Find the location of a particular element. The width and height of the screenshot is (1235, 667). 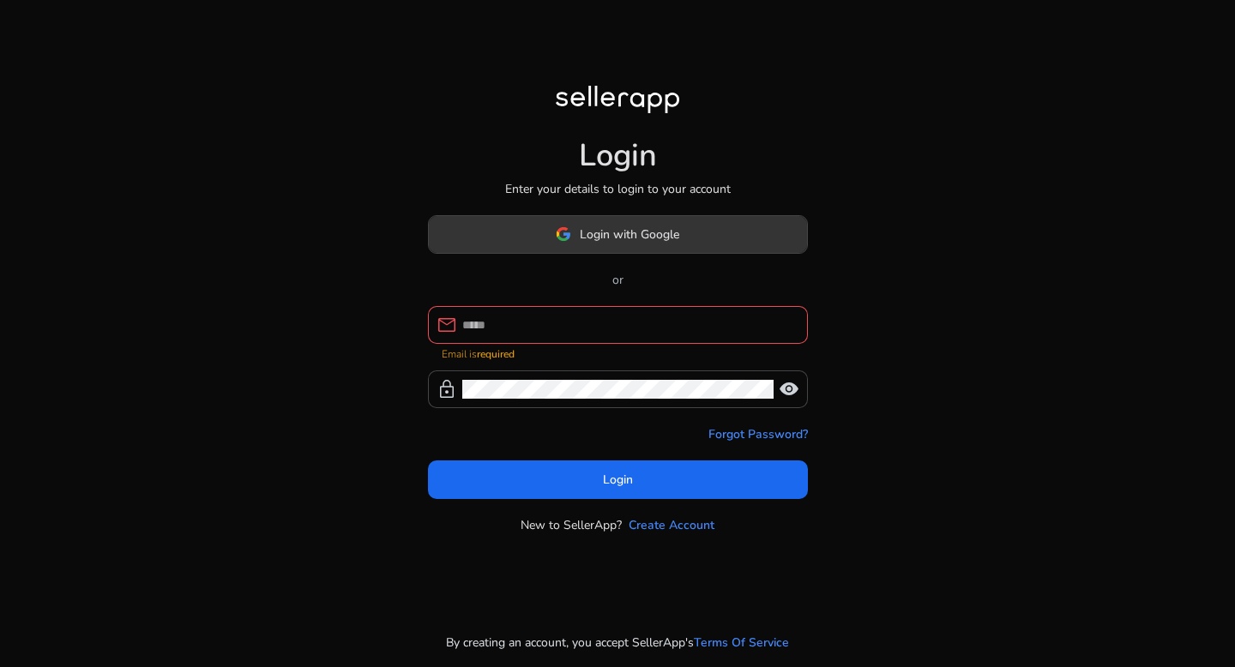

p: or is located at coordinates (617, 280).